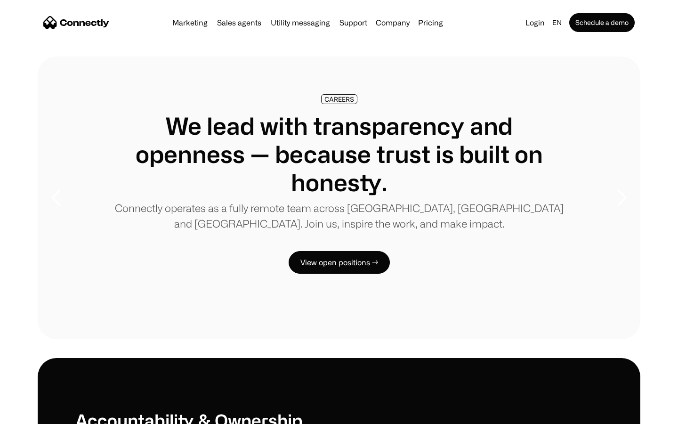 The width and height of the screenshot is (678, 424). What do you see at coordinates (339, 154) in the screenshot?
I see `h1: We lead with transparency and openness — because trust is built on honesty.` at bounding box center [339, 154].